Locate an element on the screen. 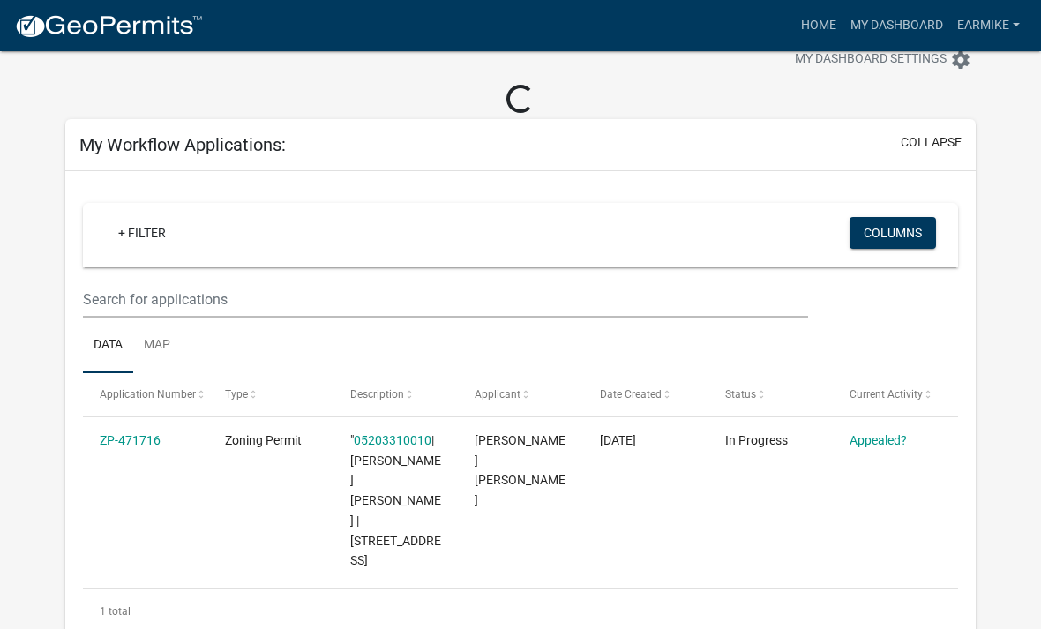 Image resolution: width=1041 pixels, height=629 pixels. span: Description is located at coordinates (377, 395).